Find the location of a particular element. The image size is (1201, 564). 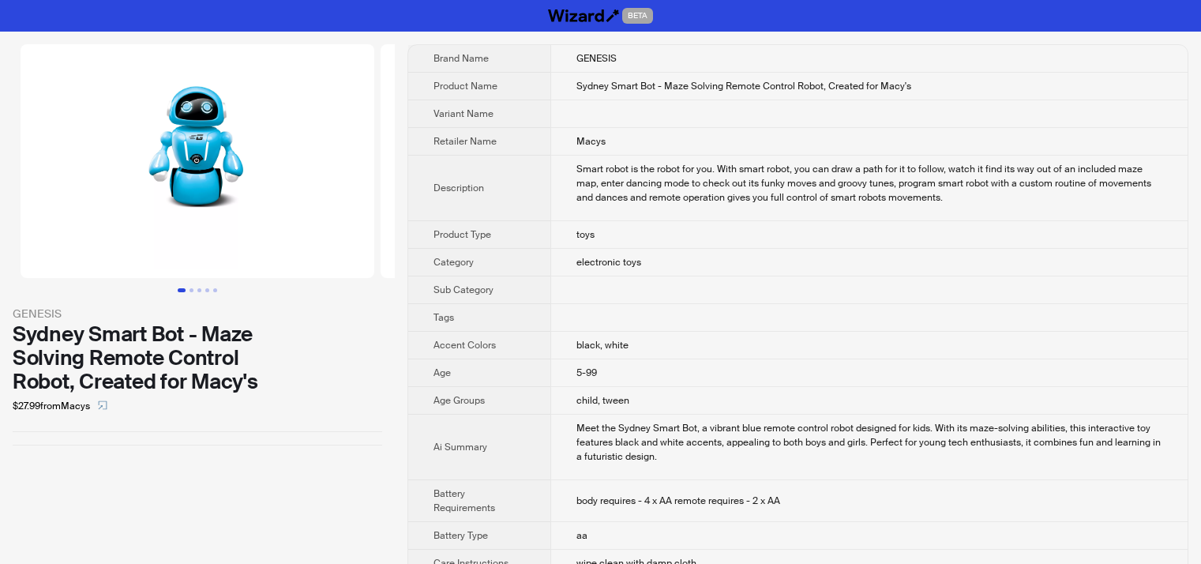

button: Go to slide 2 is located at coordinates (191, 290).